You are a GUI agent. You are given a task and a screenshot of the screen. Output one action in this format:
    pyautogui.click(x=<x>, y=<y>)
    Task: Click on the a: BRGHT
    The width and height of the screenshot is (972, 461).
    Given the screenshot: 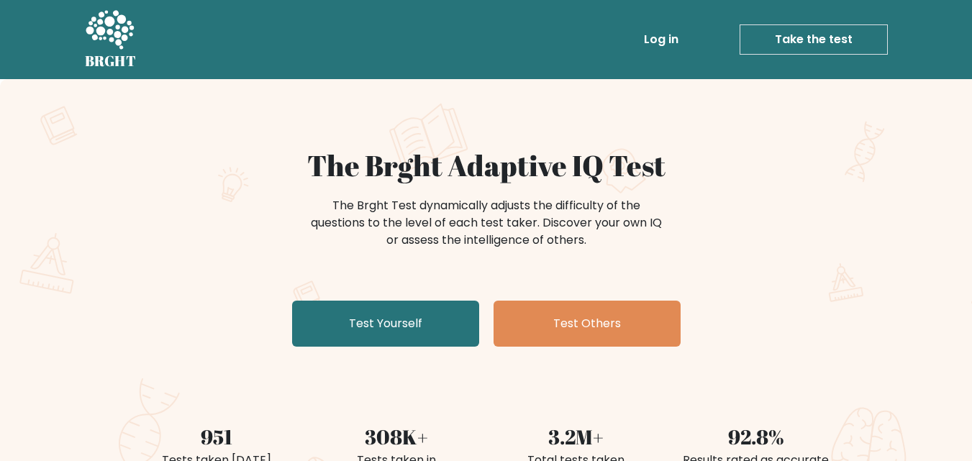 What is the action you would take?
    pyautogui.click(x=111, y=40)
    